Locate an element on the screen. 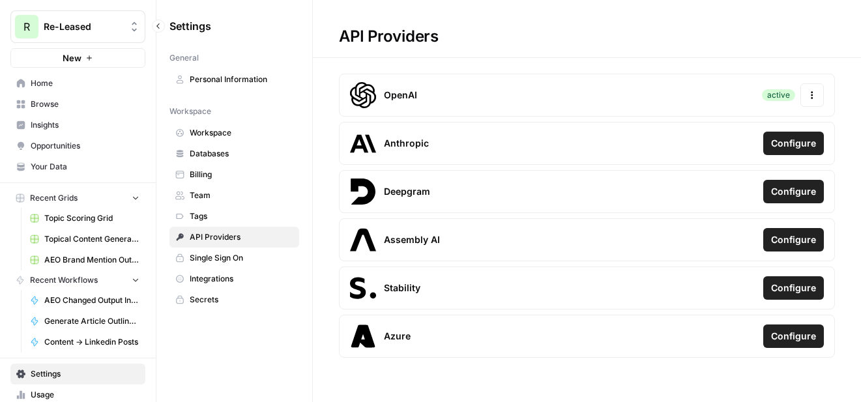 The height and width of the screenshot is (402, 861). span: AEO Changed Output Instructions is located at coordinates (92, 300).